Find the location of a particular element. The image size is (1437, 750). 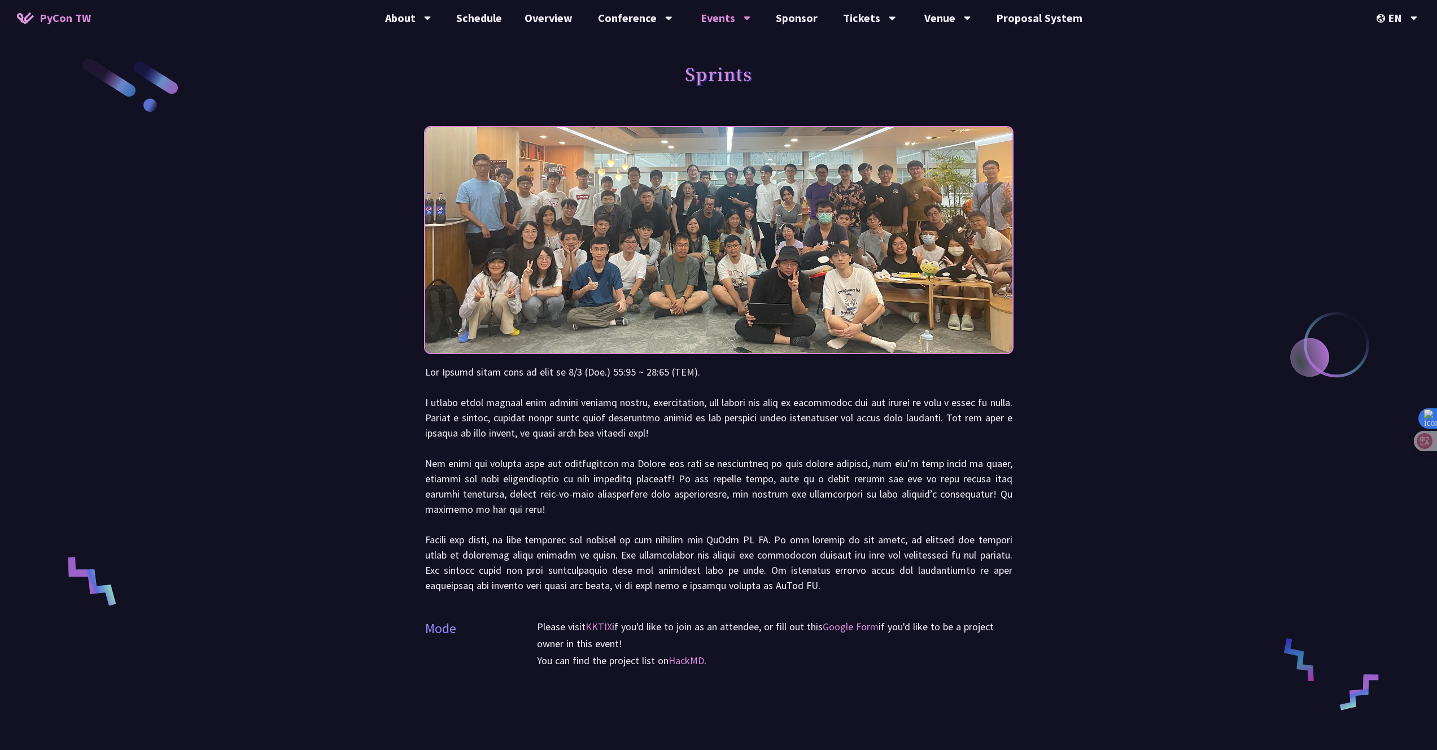

img: Photo of PyCon Taiwan Sprints is located at coordinates (719, 240).